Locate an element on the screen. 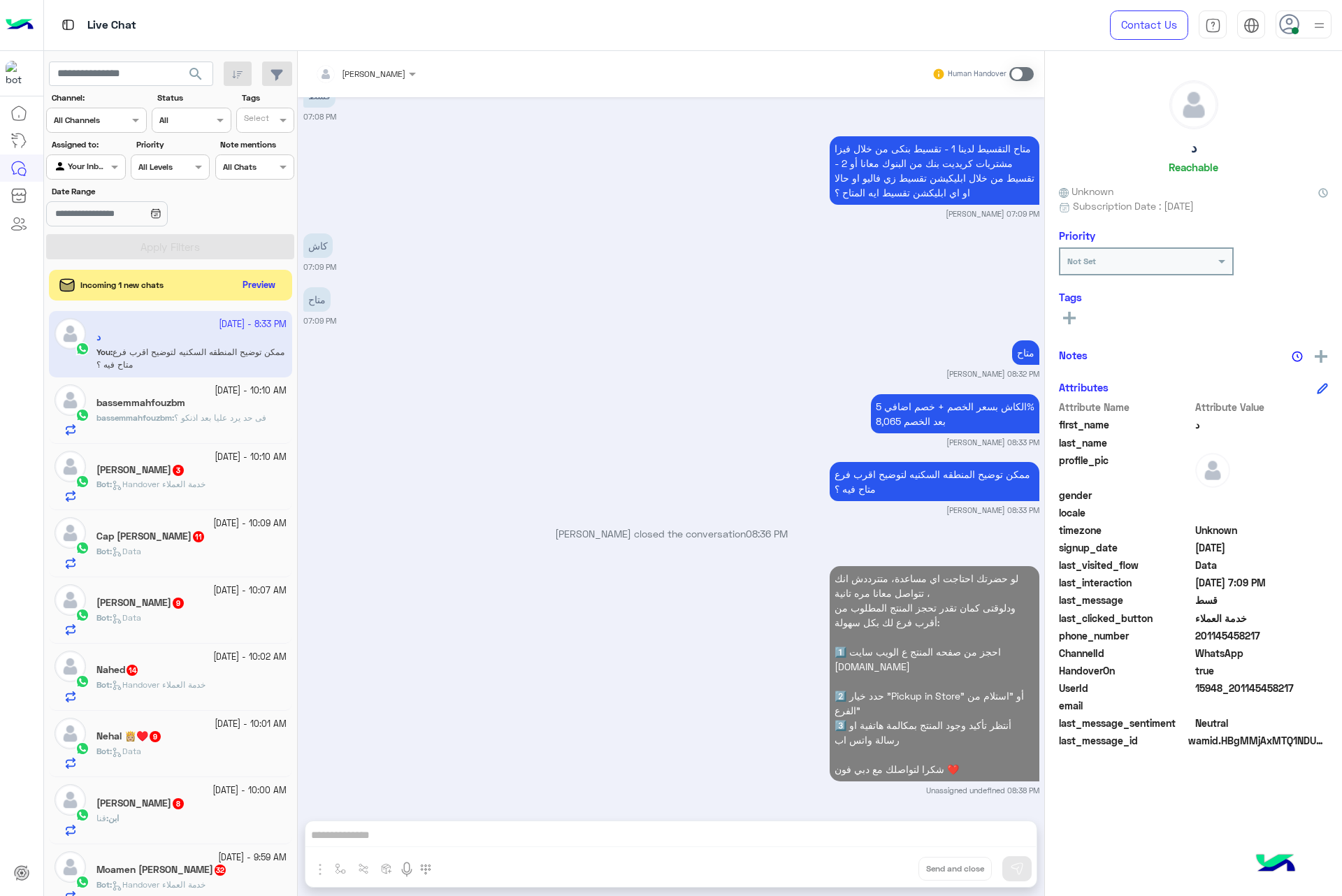  span: last_clicked_button is located at coordinates (1125, 618).